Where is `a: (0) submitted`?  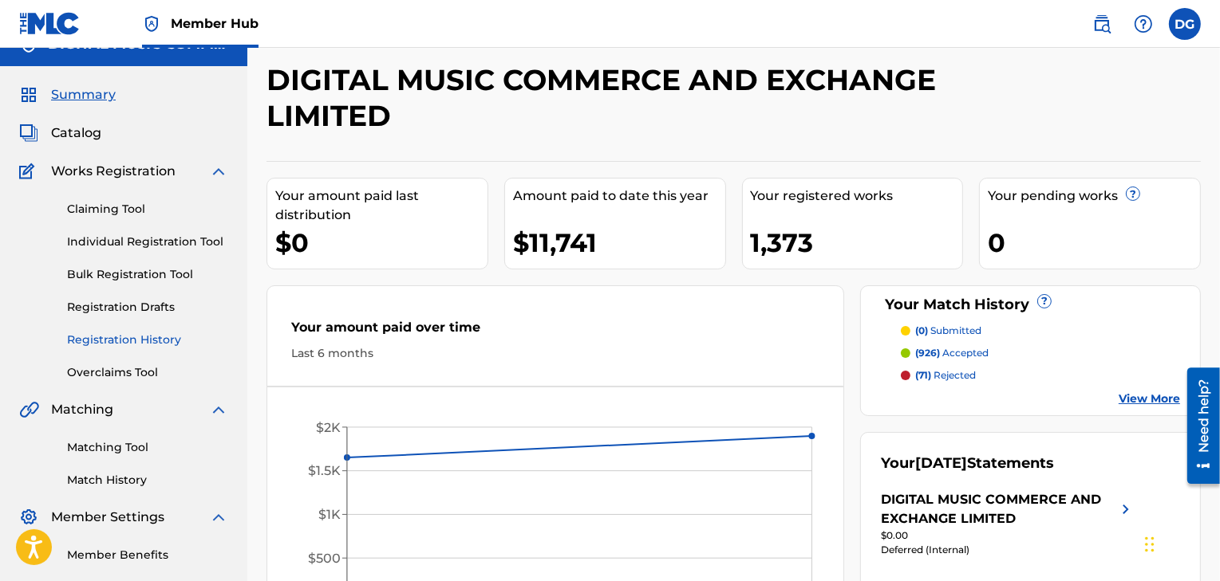 a: (0) submitted is located at coordinates (1040, 331).